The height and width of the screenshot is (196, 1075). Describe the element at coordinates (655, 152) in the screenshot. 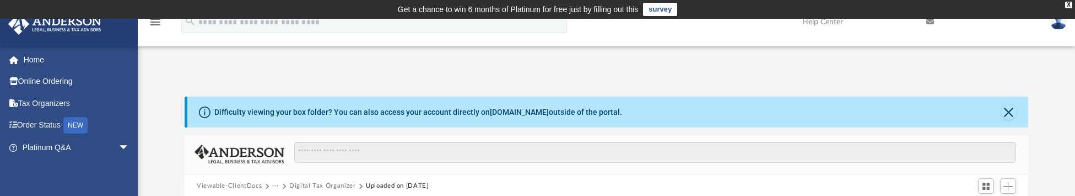

I see `input: Search files and folders` at that location.